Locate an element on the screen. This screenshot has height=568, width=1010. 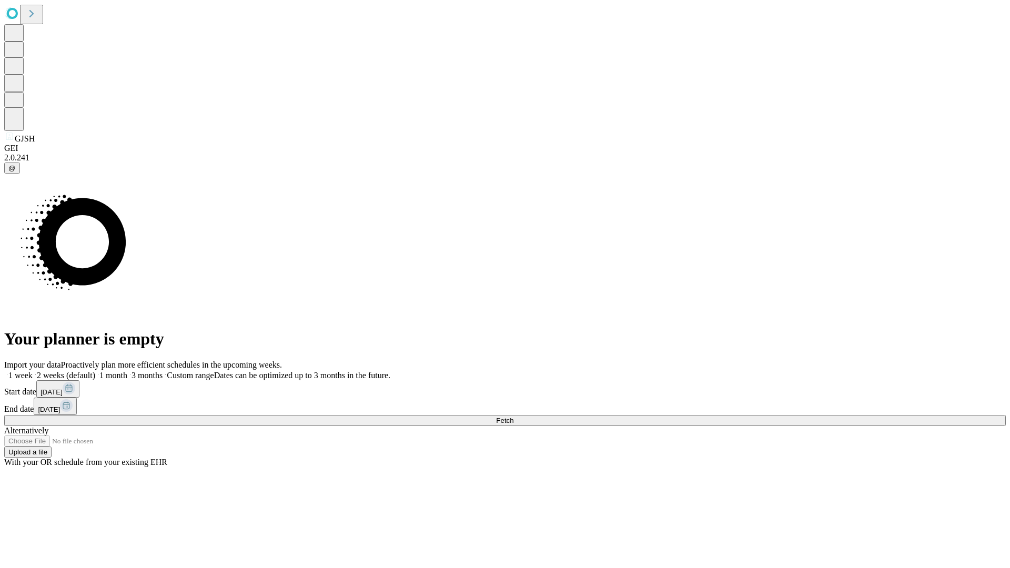
span: Custom range is located at coordinates (190, 375).